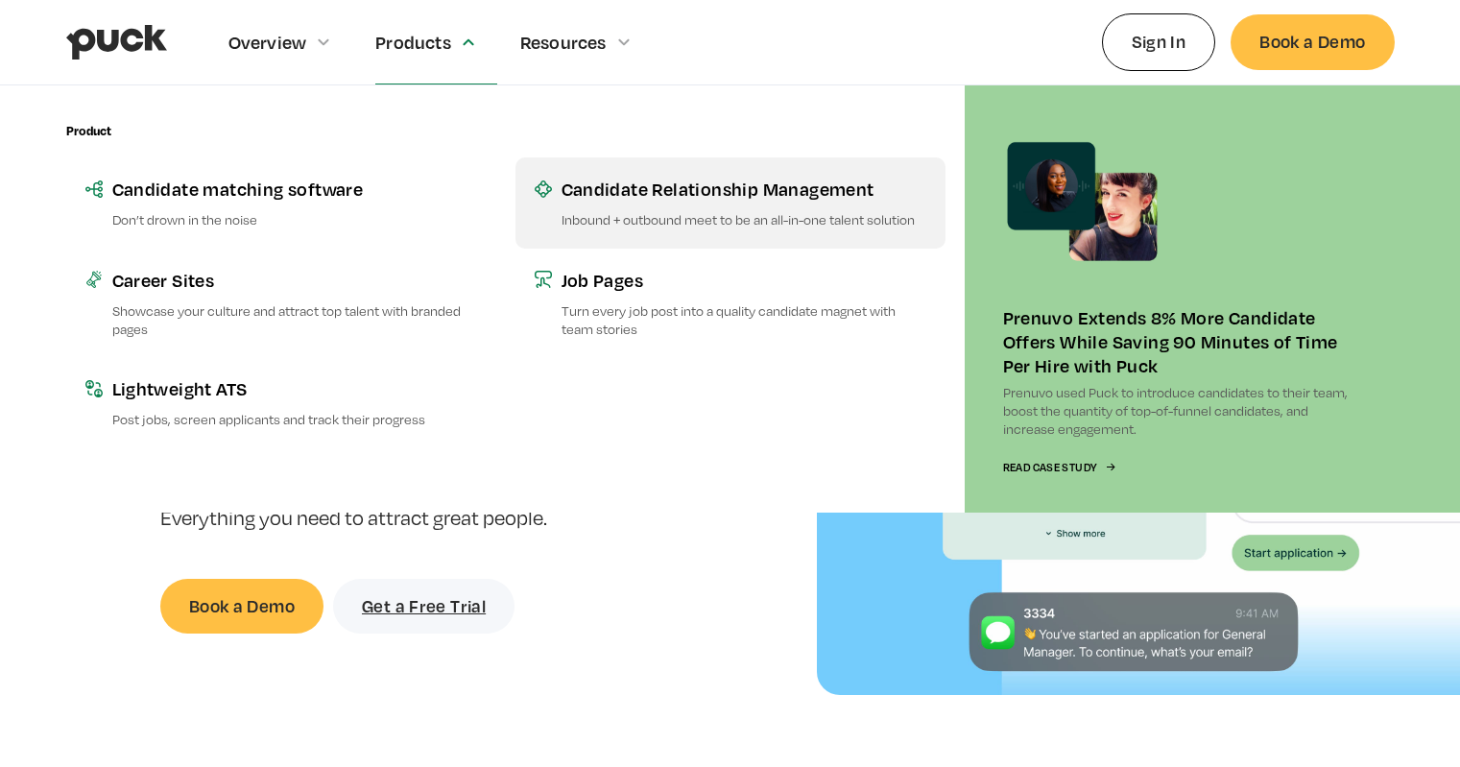 The height and width of the screenshot is (767, 1460). What do you see at coordinates (295, 320) in the screenshot?
I see `p: Showcase your culture and attract top talent with branded pages` at bounding box center [295, 320].